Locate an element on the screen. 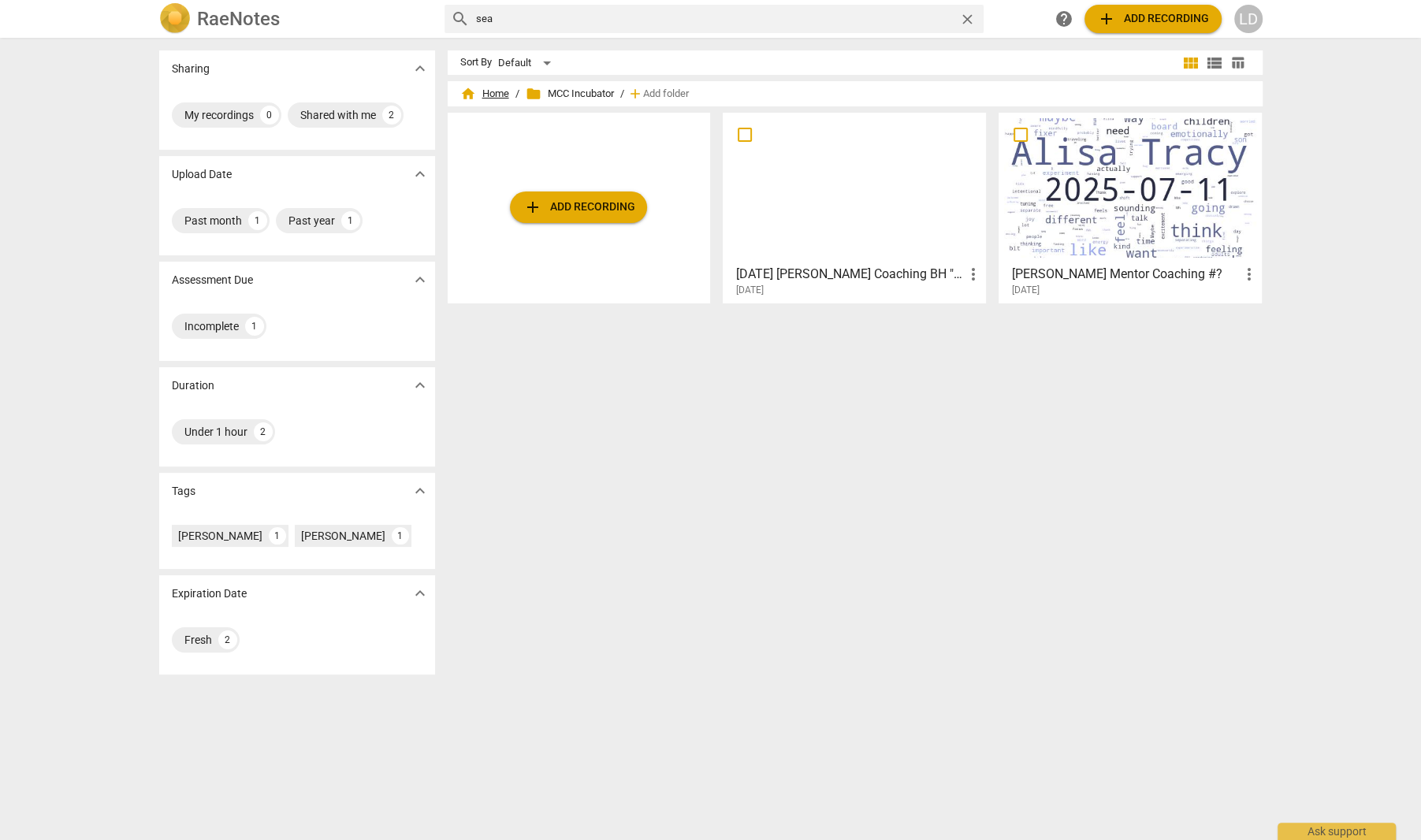  span: MCC Incubator is located at coordinates (570, 94).